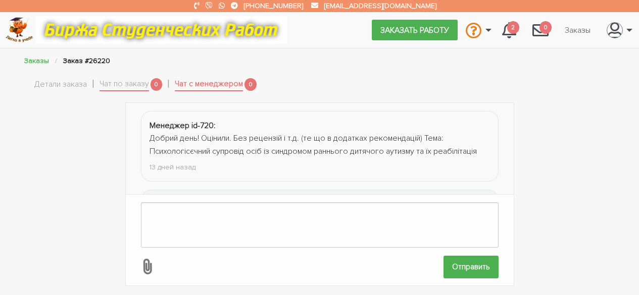 This screenshot has height=295, width=639. I want to click on img: logo-c4363faeb99b52c628a42810ed6dfb4293a56d4e4775eb116515dfe7f33672af.png, so click(19, 30).